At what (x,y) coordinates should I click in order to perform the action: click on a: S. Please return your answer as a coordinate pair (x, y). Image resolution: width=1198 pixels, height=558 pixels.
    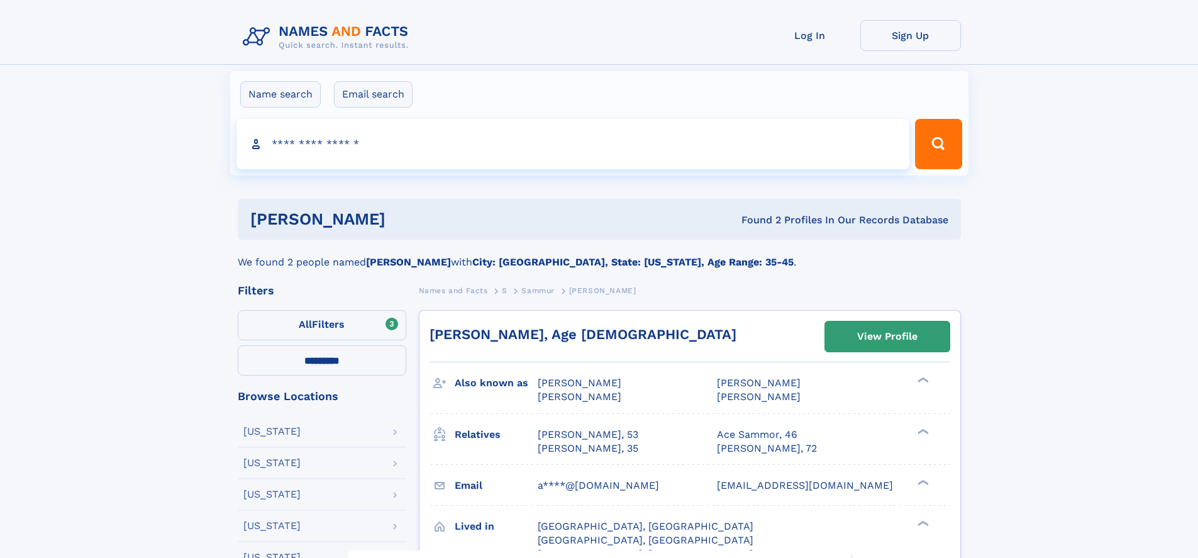
    Looking at the image, I should click on (504, 290).